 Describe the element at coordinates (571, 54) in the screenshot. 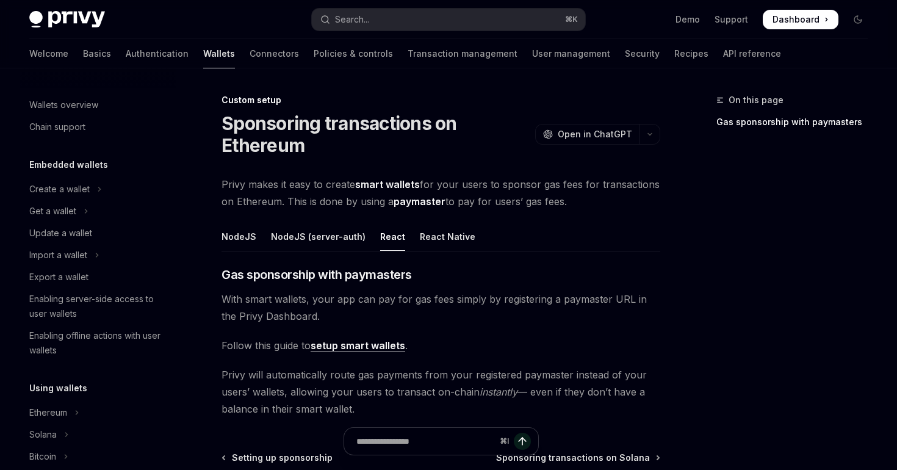

I see `a: User management` at that location.